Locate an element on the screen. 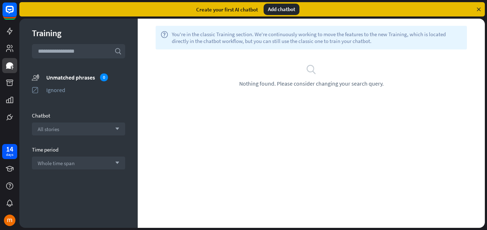  div: Training is located at coordinates (79, 33).